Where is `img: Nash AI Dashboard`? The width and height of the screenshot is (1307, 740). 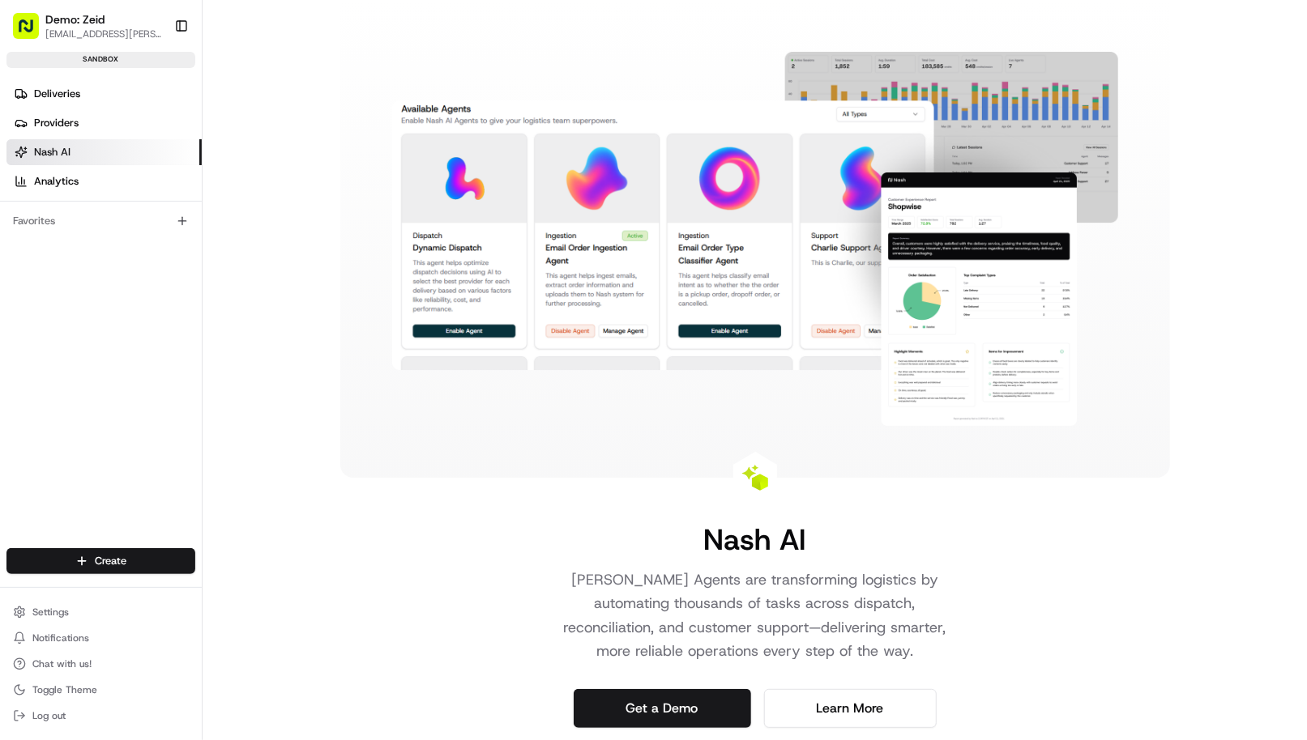
img: Nash AI Dashboard is located at coordinates (755, 239).